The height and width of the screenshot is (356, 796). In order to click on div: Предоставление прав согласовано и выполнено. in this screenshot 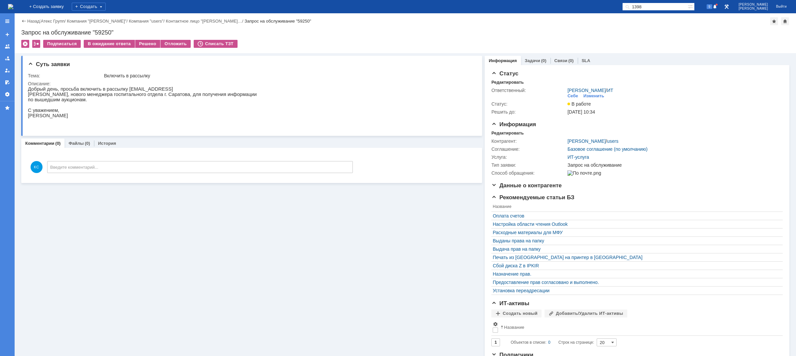, I will do `click(636, 283)`.